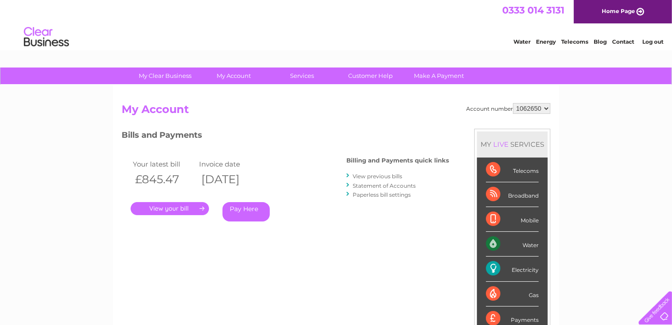  Describe the element at coordinates (522, 41) in the screenshot. I see `a: Water` at that location.